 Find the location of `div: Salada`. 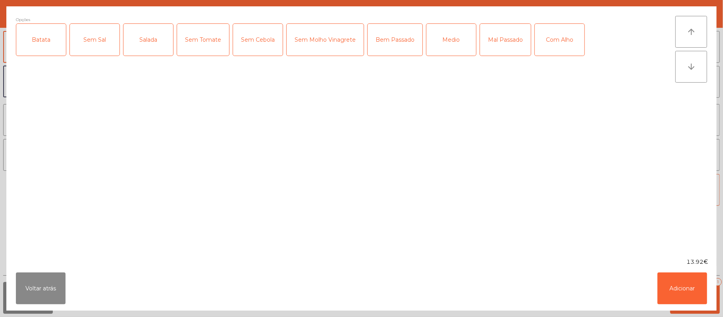

div: Salada is located at coordinates (148, 40).